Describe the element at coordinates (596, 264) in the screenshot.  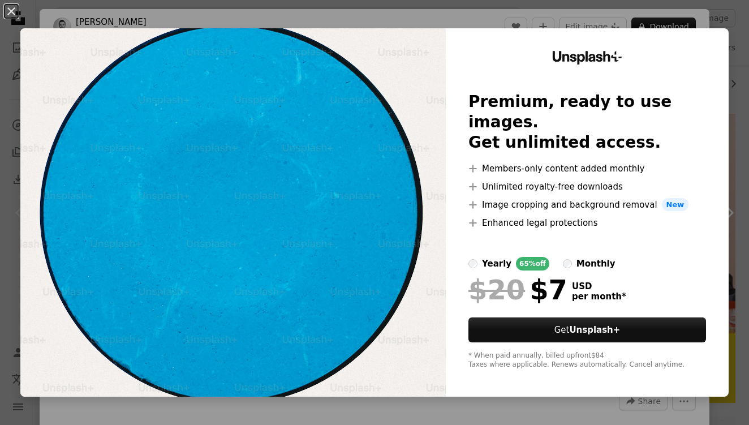
I see `div: monthly` at that location.